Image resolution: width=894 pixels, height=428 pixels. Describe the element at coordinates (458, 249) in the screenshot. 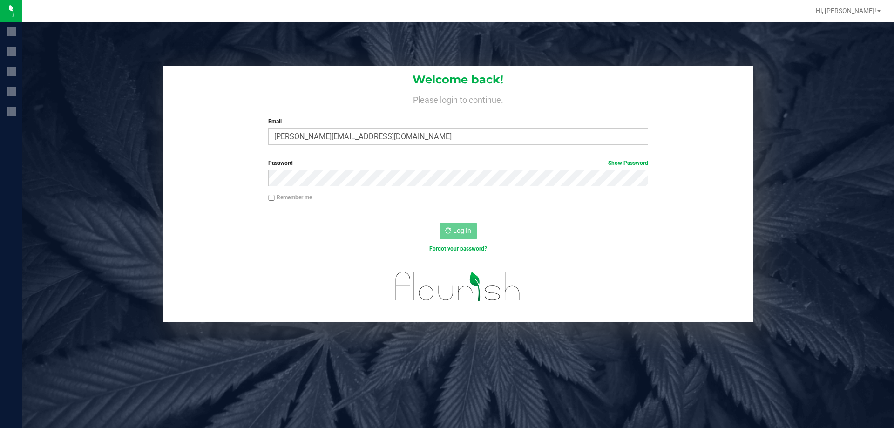

I see `a: Forgot your password?` at that location.